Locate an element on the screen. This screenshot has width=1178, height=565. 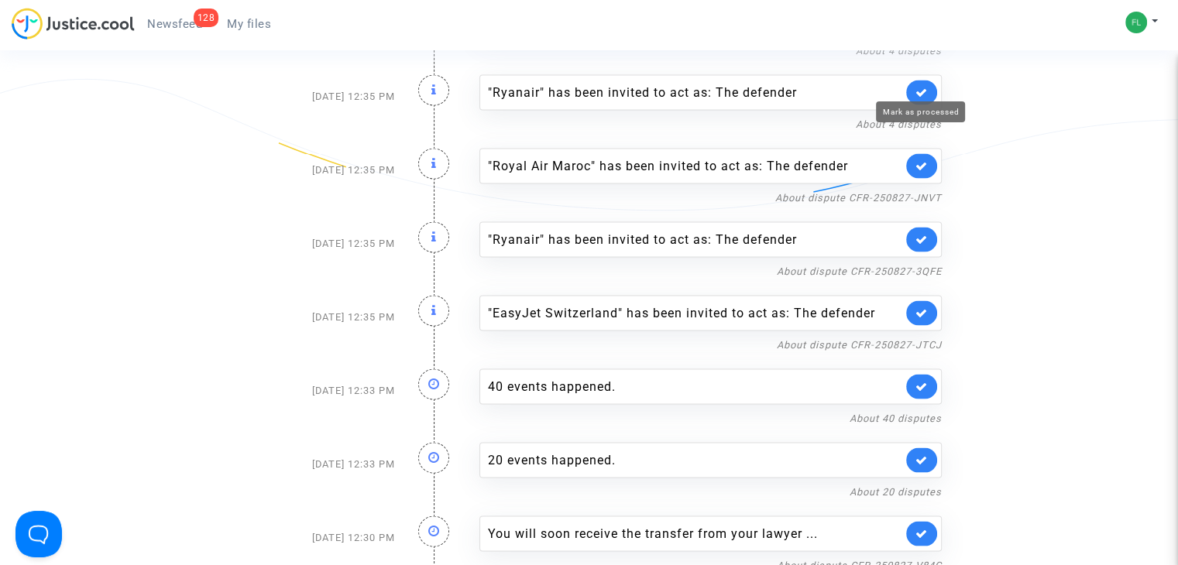
img: 27626d57a3ba4a5b969f53e3f2c8e71c is located at coordinates (1136, 22).